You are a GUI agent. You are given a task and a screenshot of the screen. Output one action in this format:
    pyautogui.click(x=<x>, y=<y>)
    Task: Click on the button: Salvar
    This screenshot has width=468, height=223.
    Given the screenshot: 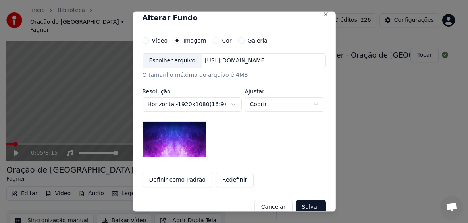 What is the action you would take?
    pyautogui.click(x=311, y=207)
    